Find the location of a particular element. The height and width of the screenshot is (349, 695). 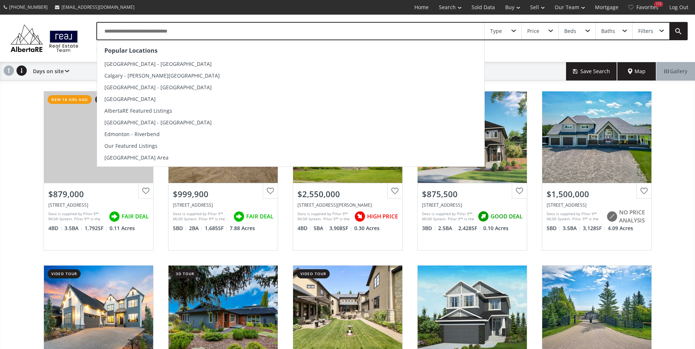

div: $875,500 is located at coordinates (472, 194).